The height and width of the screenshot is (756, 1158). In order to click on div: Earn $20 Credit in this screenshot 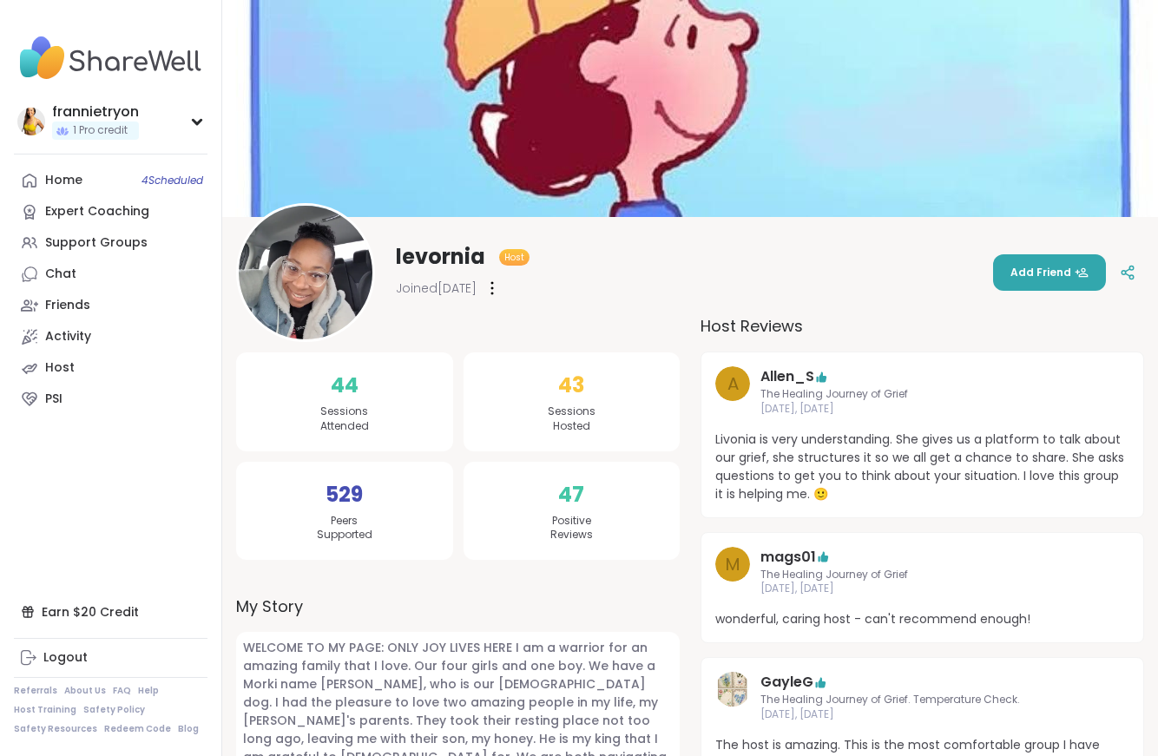, I will do `click(110, 612)`.